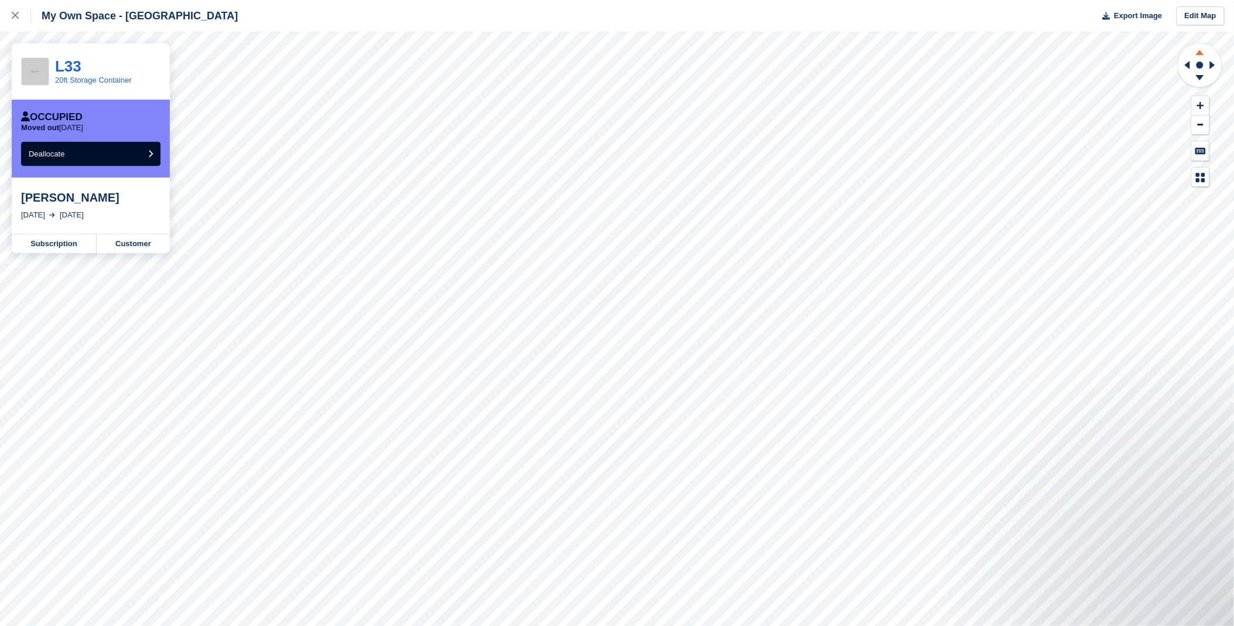 This screenshot has width=1234, height=626. I want to click on a: Edit Map, so click(1201, 16).